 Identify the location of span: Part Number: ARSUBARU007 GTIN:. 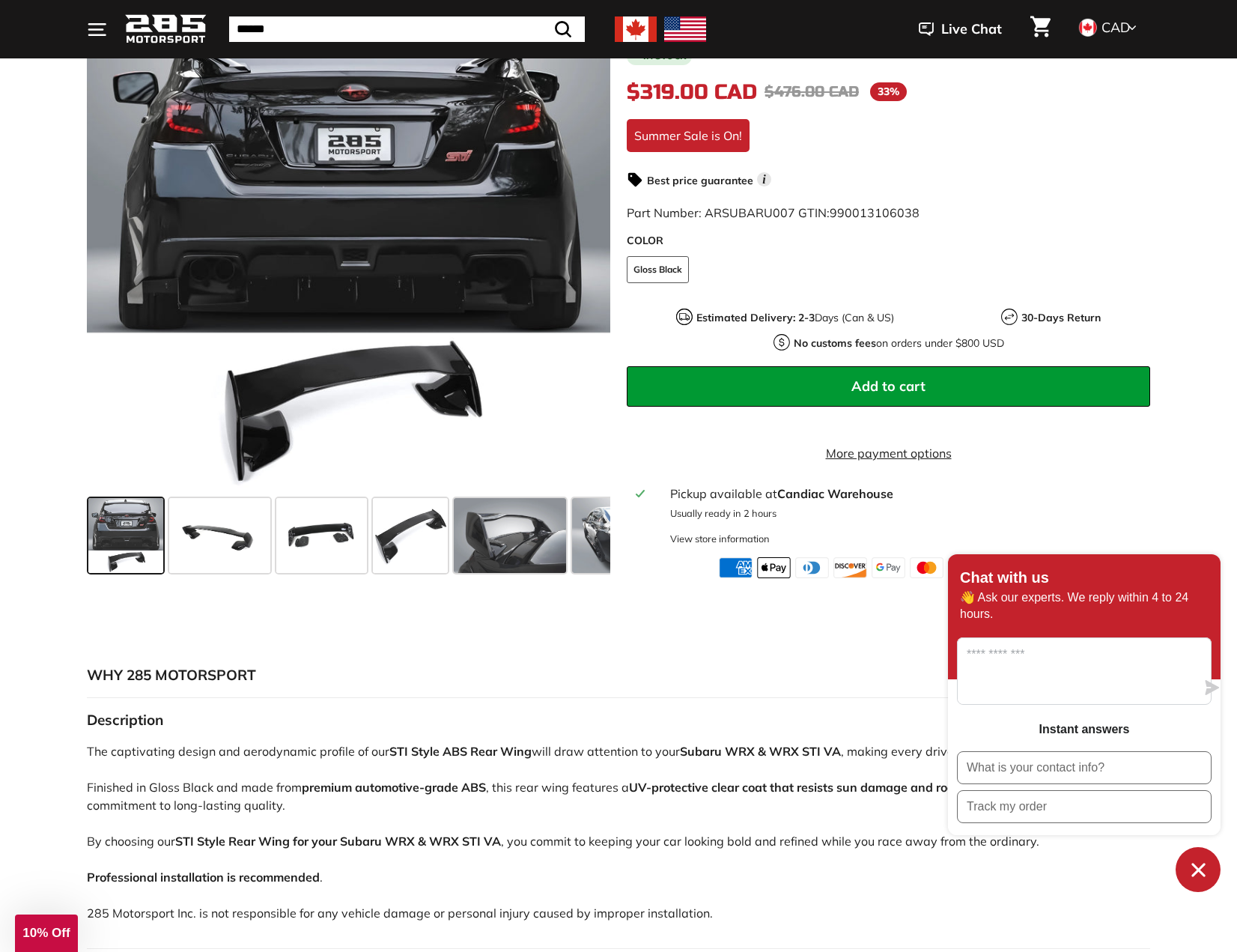
(773, 213).